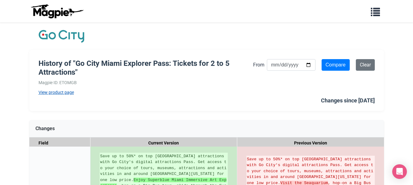 This screenshot has width=413, height=185. Describe the element at coordinates (60, 143) in the screenshot. I see `div: Field` at that location.